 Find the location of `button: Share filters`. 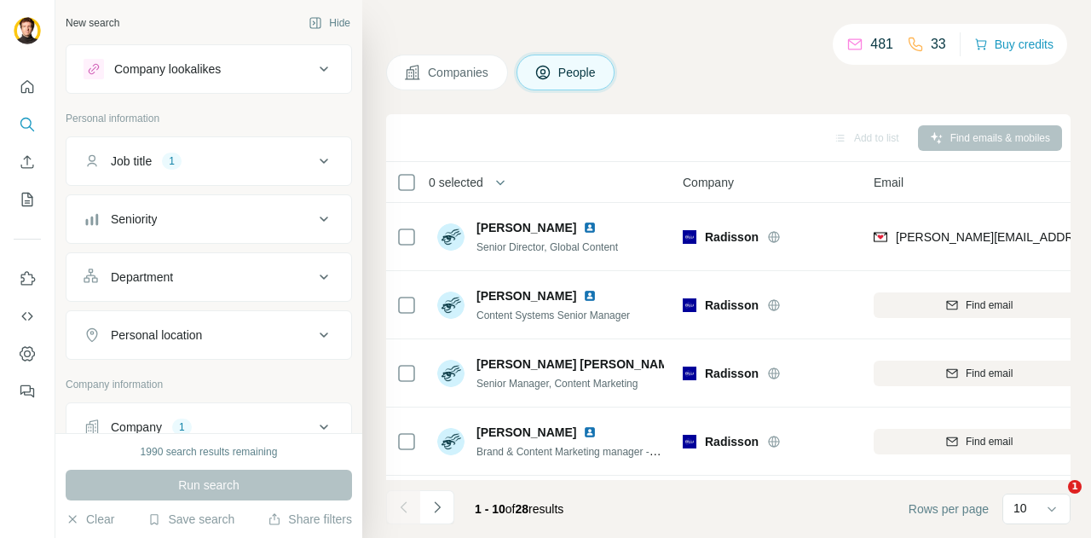

button: Share filters is located at coordinates (309, 519).